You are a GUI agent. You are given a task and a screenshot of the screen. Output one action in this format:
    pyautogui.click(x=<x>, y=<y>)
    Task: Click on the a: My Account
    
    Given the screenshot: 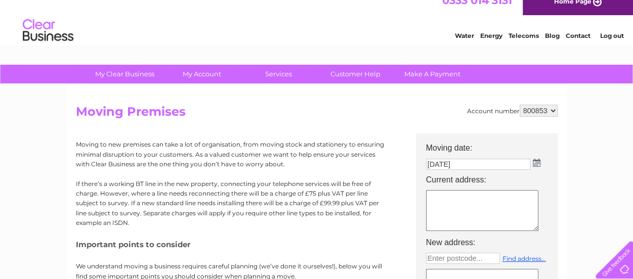 What is the action you would take?
    pyautogui.click(x=201, y=74)
    